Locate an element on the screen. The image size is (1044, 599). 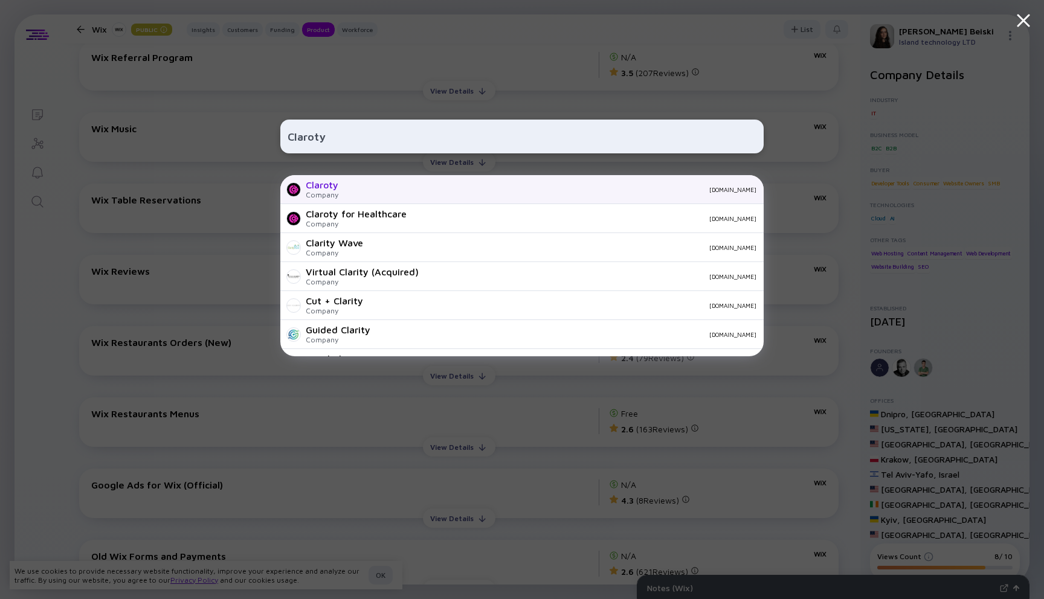
div: Claroty is located at coordinates (322, 185).